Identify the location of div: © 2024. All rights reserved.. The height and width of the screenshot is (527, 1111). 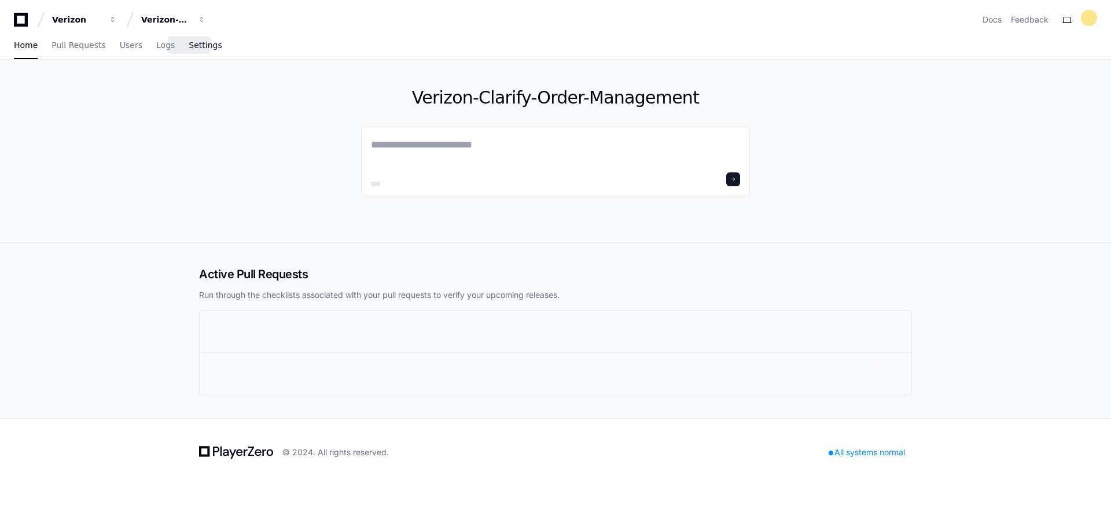
(336, 453).